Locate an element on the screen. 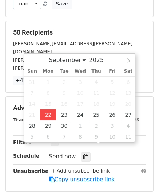 The image size is (159, 193). strong: Filters is located at coordinates (22, 142).